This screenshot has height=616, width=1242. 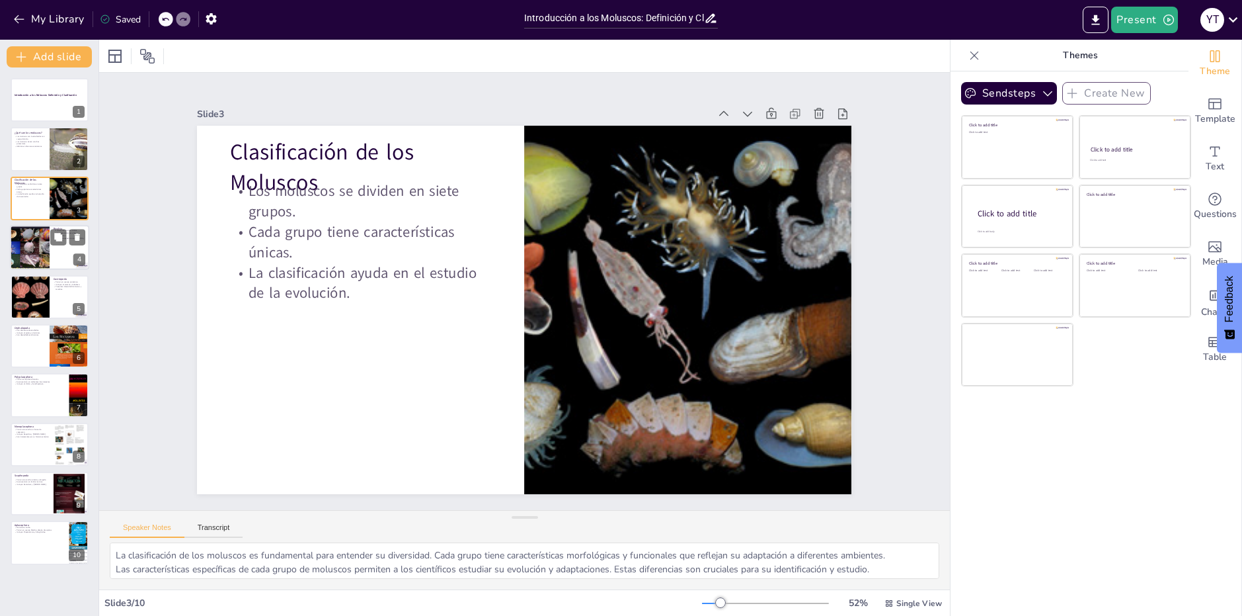 What do you see at coordinates (1215, 159) in the screenshot?
I see `div: Add text boxes` at bounding box center [1215, 159].